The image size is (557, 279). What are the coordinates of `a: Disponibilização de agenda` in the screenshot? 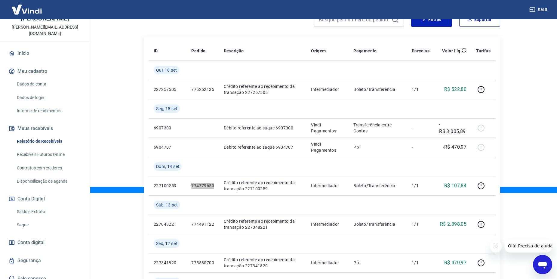 It's located at (48, 181).